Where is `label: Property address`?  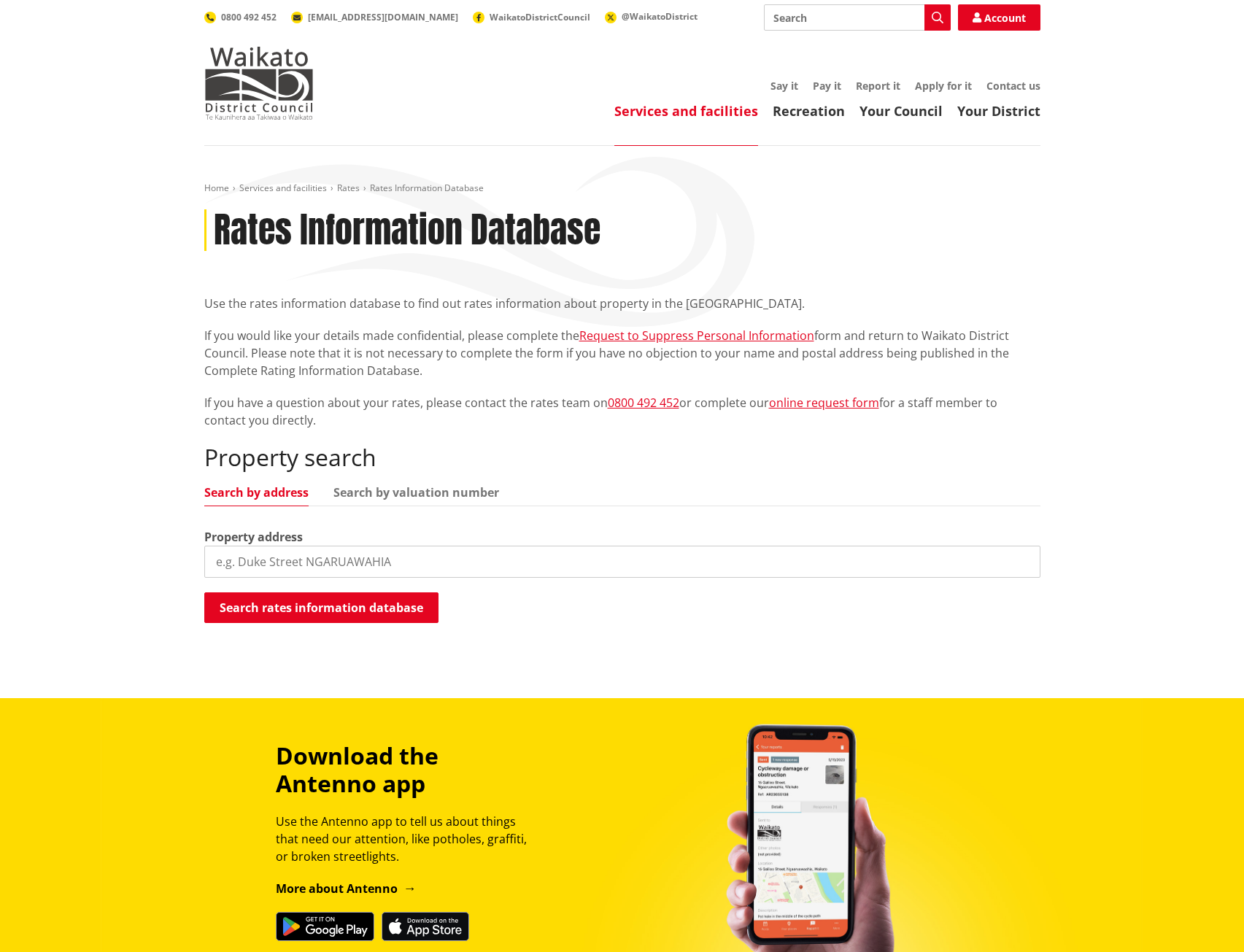
label: Property address is located at coordinates (253, 536).